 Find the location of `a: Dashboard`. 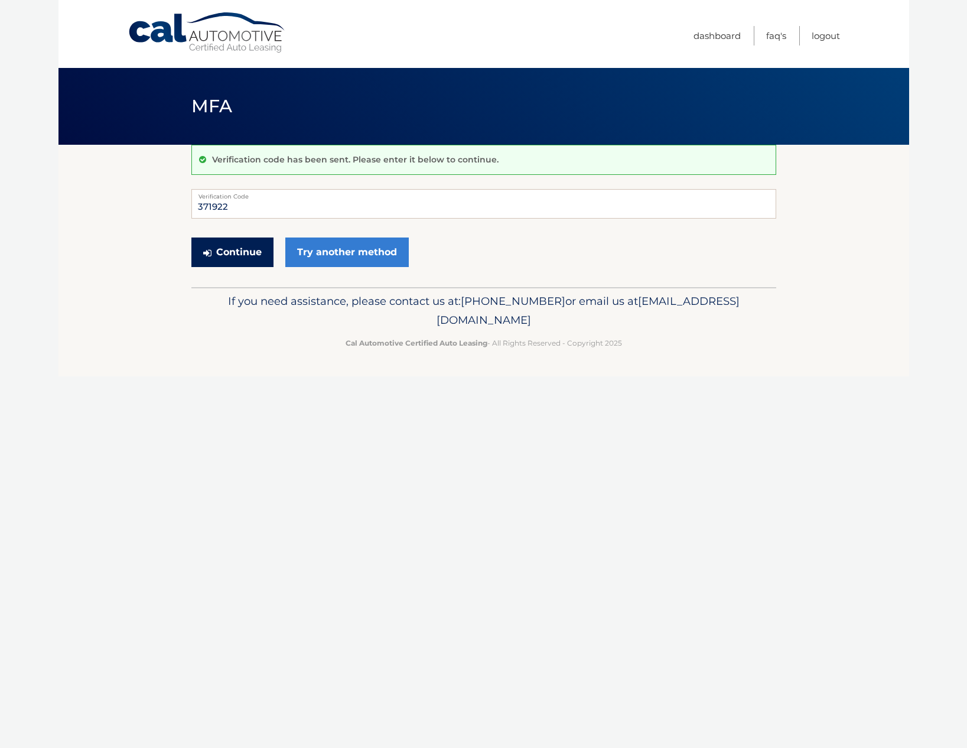

a: Dashboard is located at coordinates (717, 35).